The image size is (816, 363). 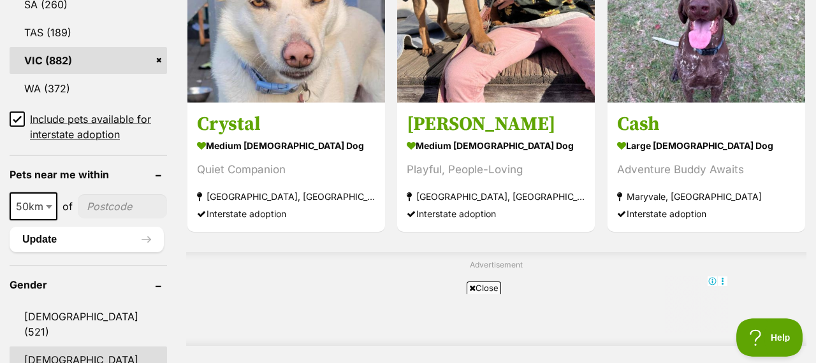 What do you see at coordinates (88, 61) in the screenshot?
I see `a: VIC (882)` at bounding box center [88, 61].